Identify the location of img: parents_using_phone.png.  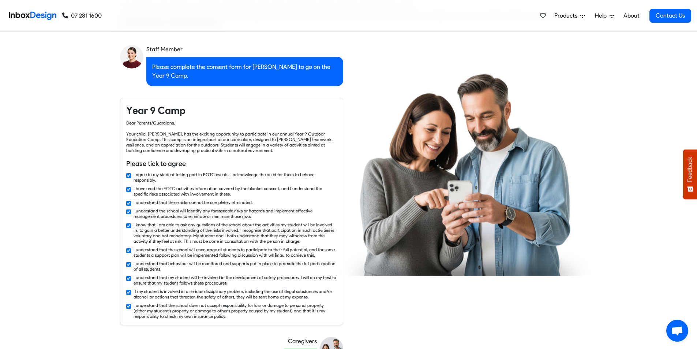
(466, 174).